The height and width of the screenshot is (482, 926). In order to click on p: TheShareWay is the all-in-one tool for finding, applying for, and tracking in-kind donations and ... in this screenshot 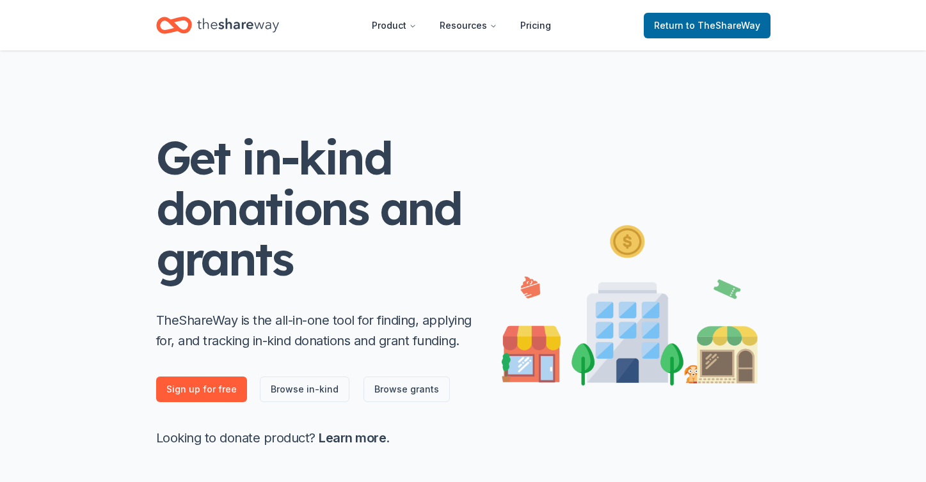, I will do `click(316, 331)`.